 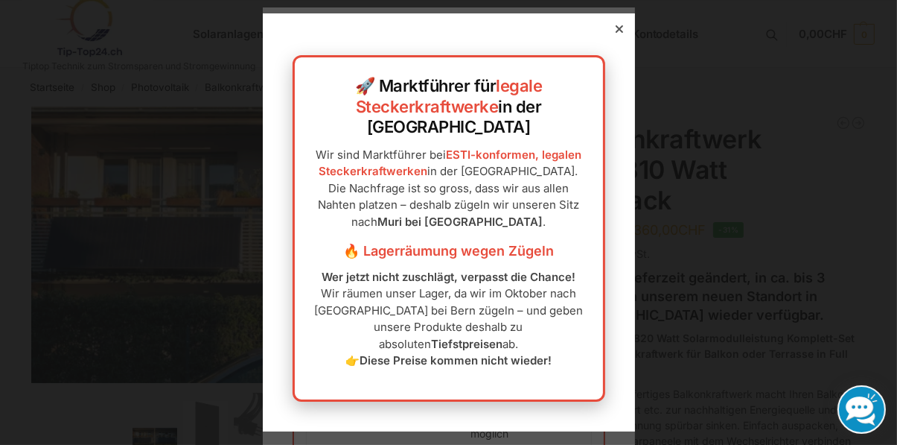 What do you see at coordinates (449, 96) in the screenshot?
I see `a: legale Steckerkraftwerke` at bounding box center [449, 96].